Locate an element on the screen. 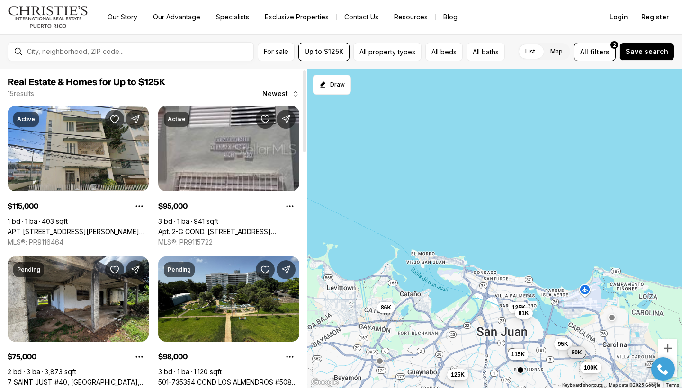 The width and height of the screenshot is (682, 388). a: Our Story is located at coordinates (122, 17).